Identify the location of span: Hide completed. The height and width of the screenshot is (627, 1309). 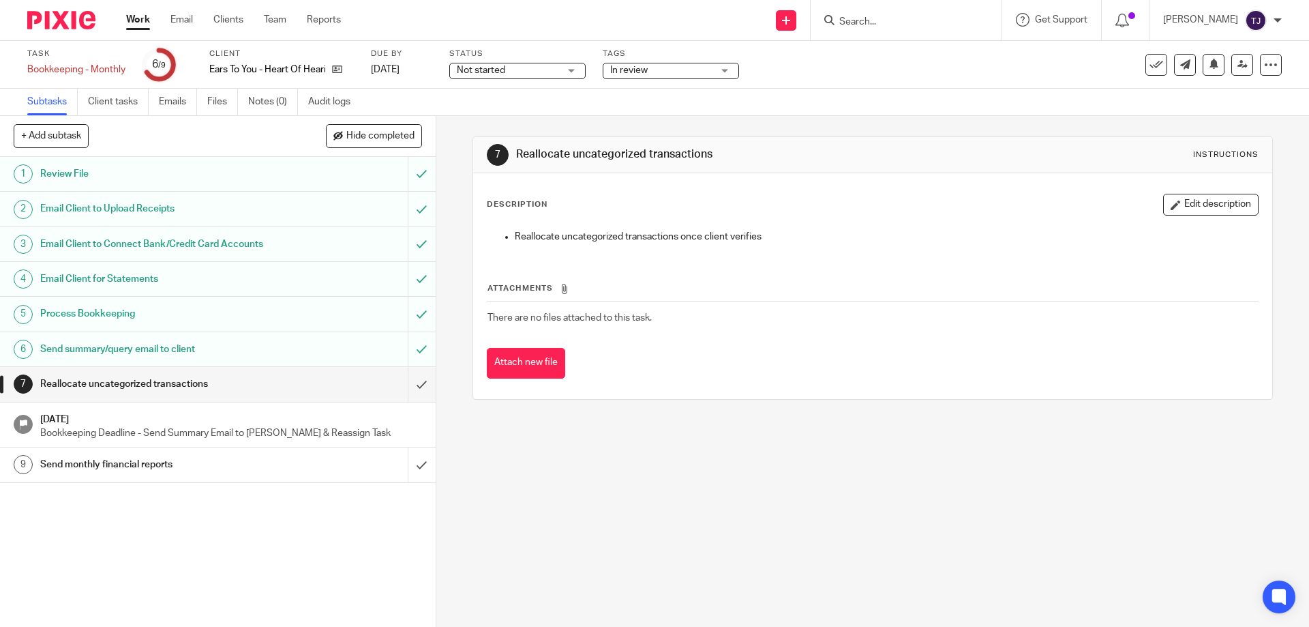
(381, 136).